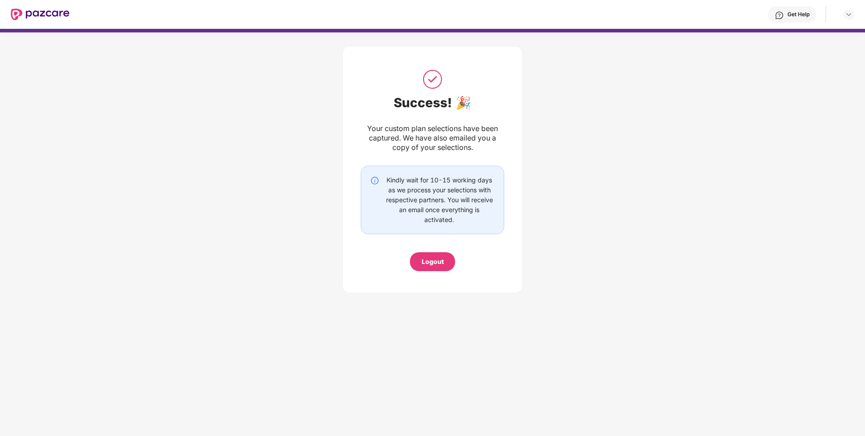 This screenshot has width=865, height=436. What do you see at coordinates (439, 200) in the screenshot?
I see `div: Kindly wait for 10-15 working days as we process your selections with respective partners. You wi...` at bounding box center [439, 200].